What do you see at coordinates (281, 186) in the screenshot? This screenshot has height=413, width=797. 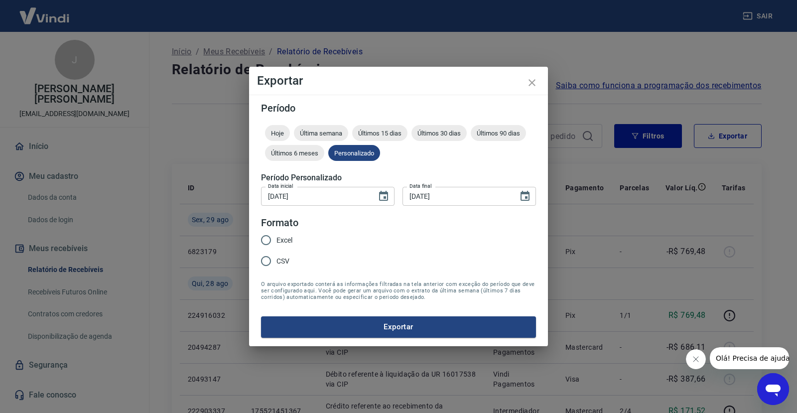 I see `label: Data inicial` at bounding box center [281, 186].